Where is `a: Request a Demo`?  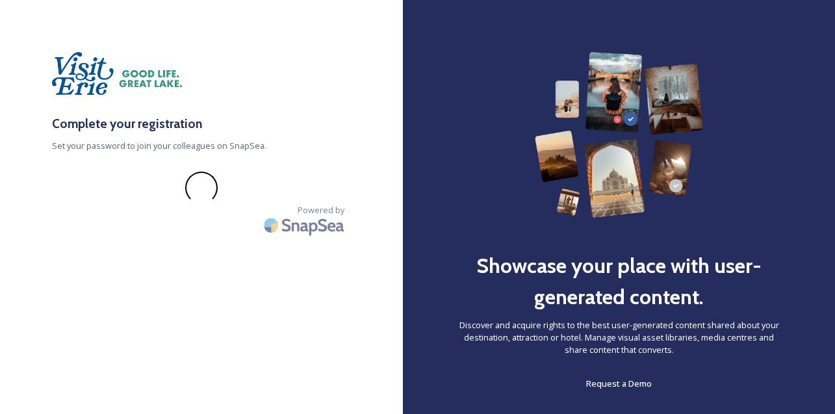 a: Request a Demo is located at coordinates (619, 383).